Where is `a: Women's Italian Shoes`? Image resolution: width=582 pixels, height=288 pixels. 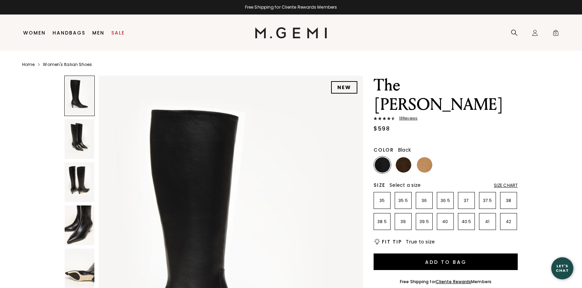
a: Women's Italian Shoes is located at coordinates (67, 65).